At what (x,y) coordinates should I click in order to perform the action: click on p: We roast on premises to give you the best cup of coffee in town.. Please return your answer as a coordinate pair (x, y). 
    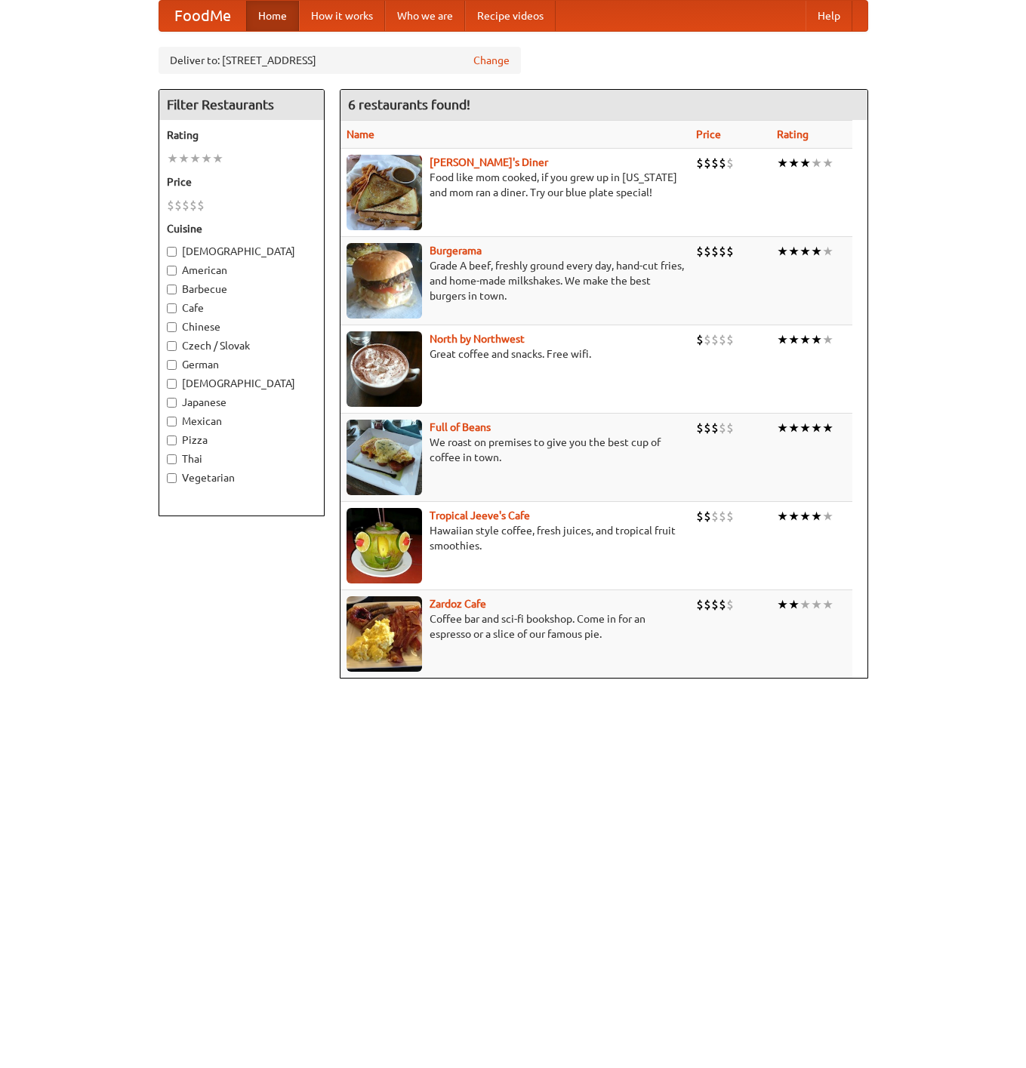
    Looking at the image, I should click on (515, 450).